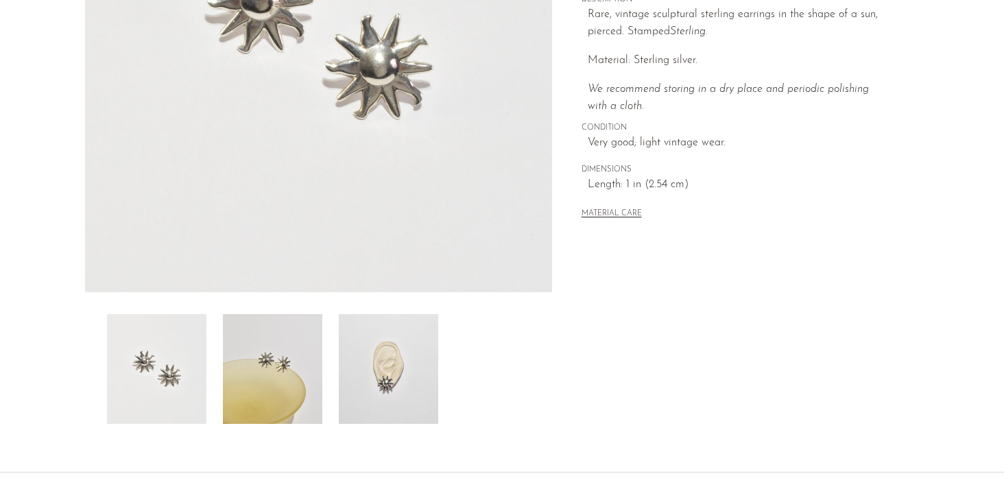  What do you see at coordinates (738, 143) in the screenshot?
I see `span: Very good; light vintage wear.` at bounding box center [738, 143].